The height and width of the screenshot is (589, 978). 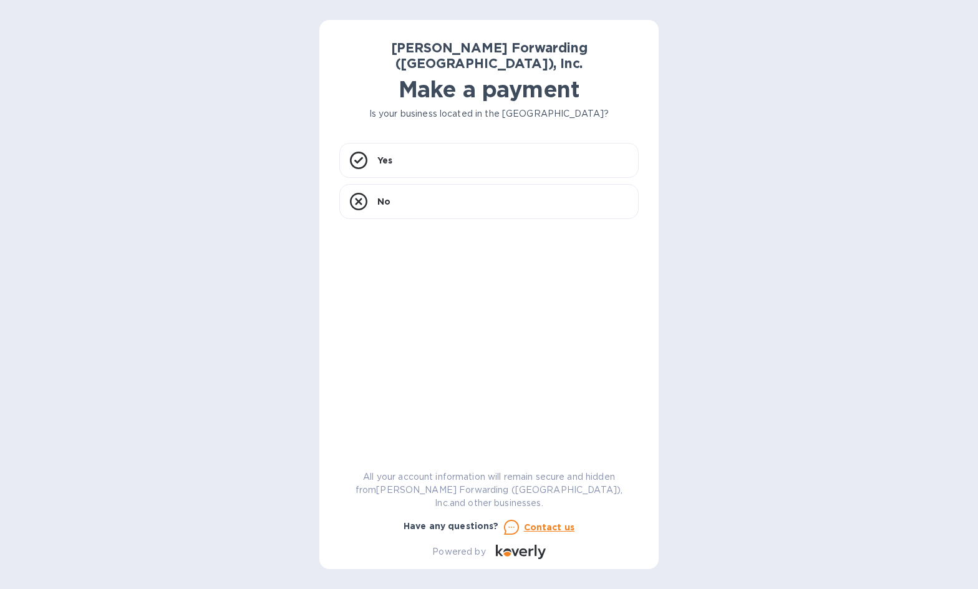 What do you see at coordinates (384, 201) in the screenshot?
I see `p: No` at bounding box center [384, 201].